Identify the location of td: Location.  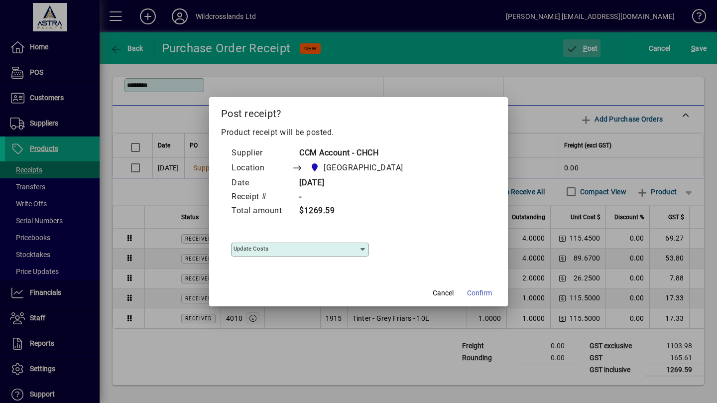
(262, 168).